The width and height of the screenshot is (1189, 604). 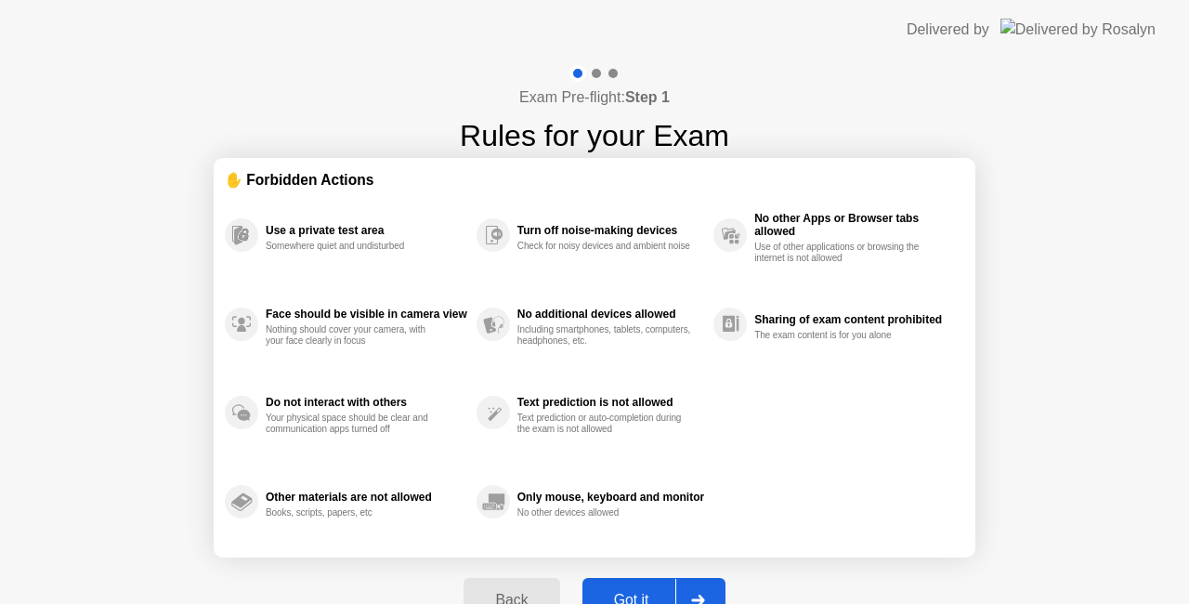 I want to click on div: Use a private test area, so click(x=366, y=230).